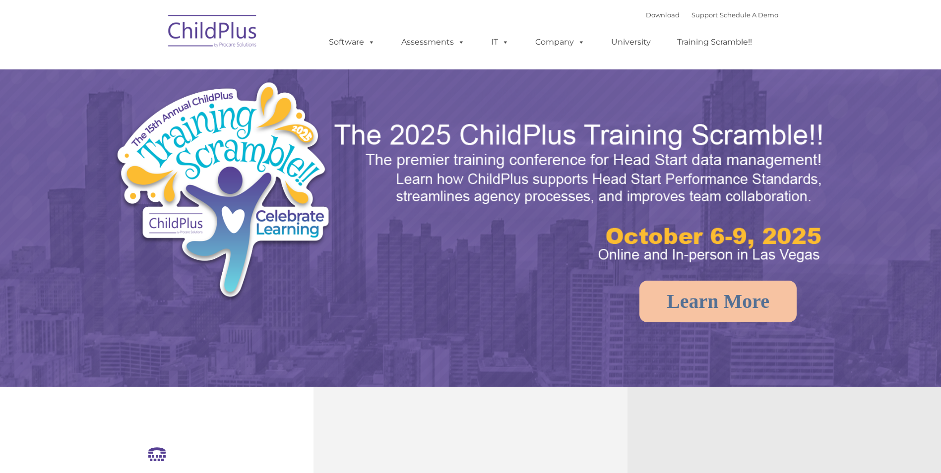 The height and width of the screenshot is (473, 941). I want to click on a: IT, so click(500, 42).